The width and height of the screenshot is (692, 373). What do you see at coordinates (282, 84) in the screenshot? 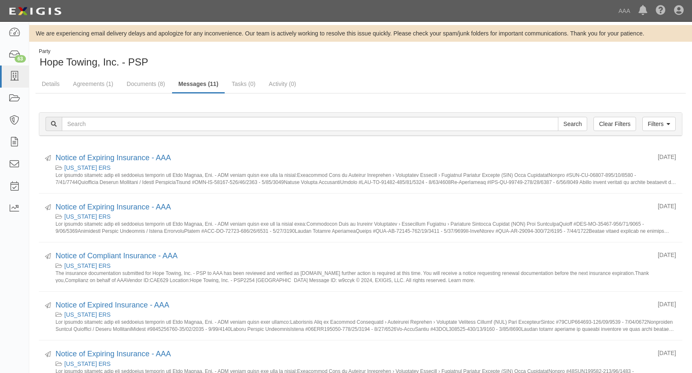
I see `a: Activity (0)` at bounding box center [282, 84].